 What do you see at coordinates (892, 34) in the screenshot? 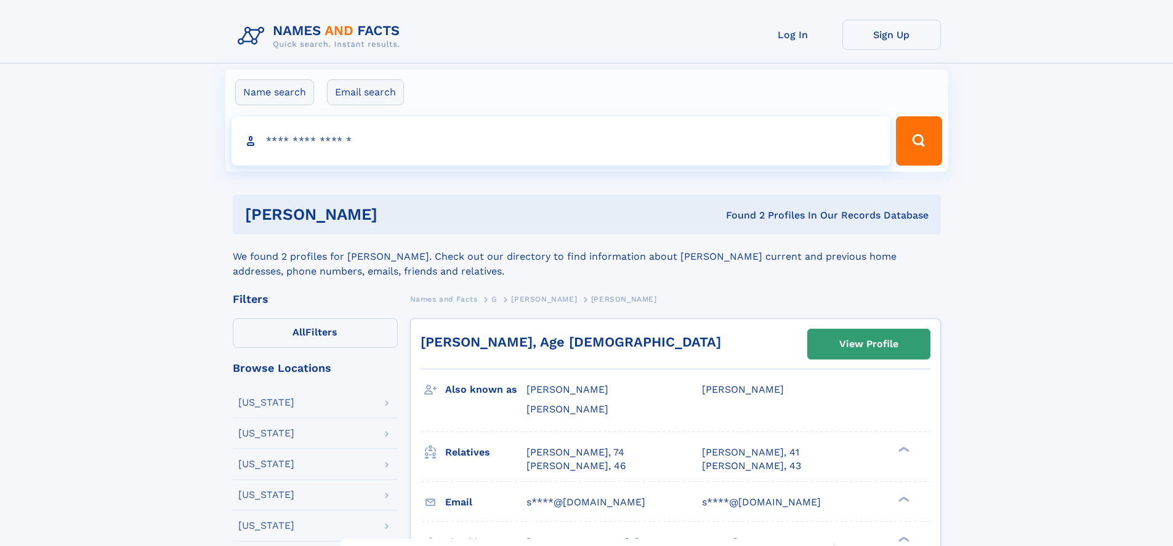
I see `a: Sign Up` at bounding box center [892, 34].